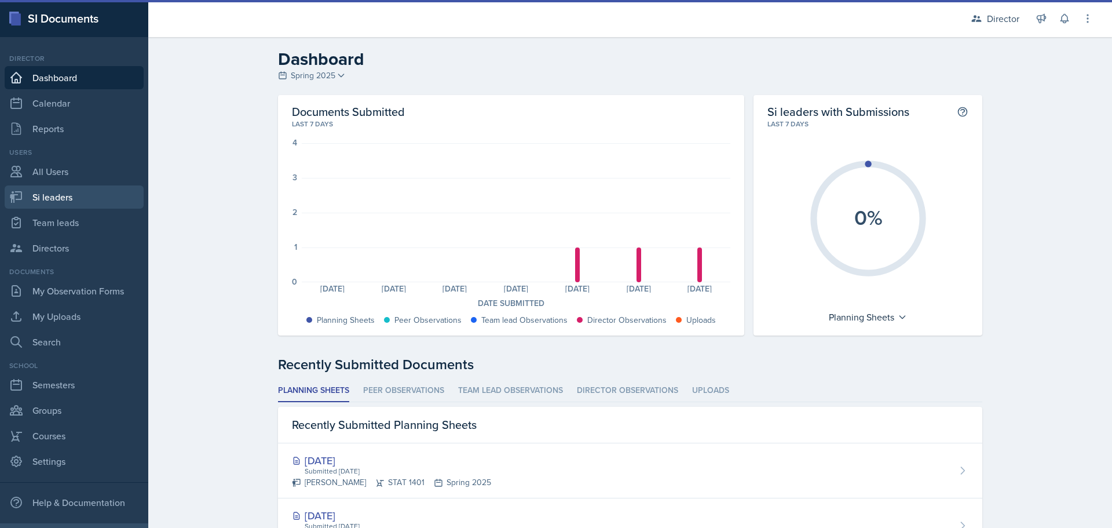 The width and height of the screenshot is (1112, 528). I want to click on div: 3, so click(295, 177).